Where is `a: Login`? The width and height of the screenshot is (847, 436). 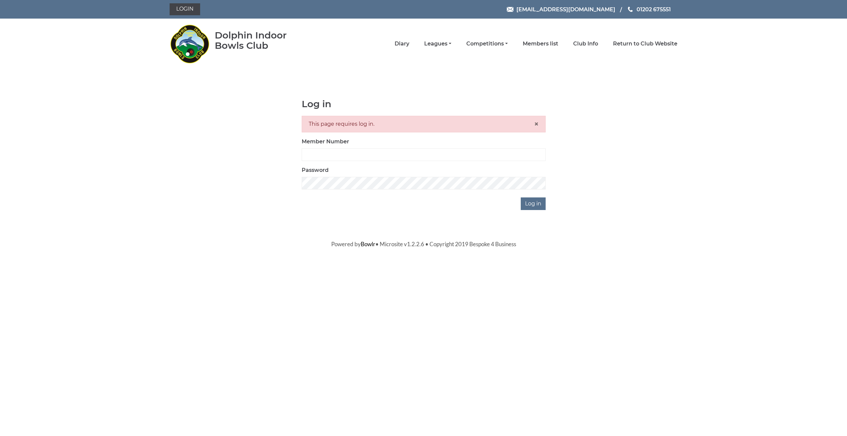 a: Login is located at coordinates (185, 9).